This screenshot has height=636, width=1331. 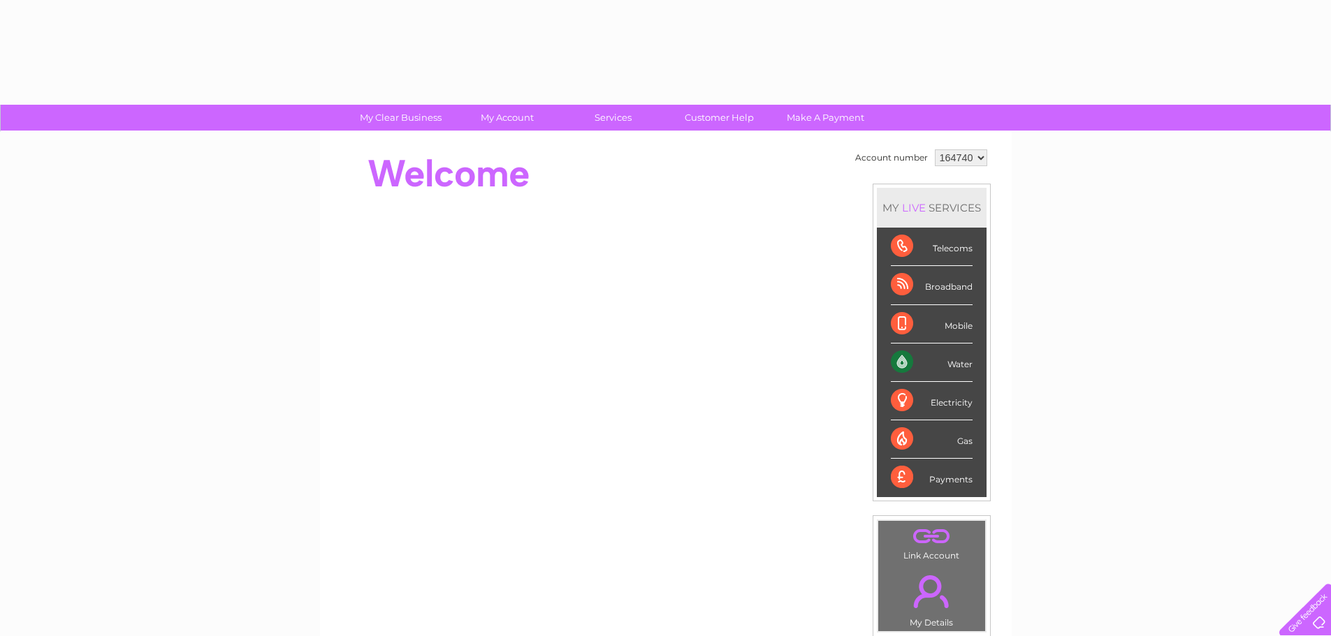 I want to click on a: My Clear Business, so click(x=400, y=117).